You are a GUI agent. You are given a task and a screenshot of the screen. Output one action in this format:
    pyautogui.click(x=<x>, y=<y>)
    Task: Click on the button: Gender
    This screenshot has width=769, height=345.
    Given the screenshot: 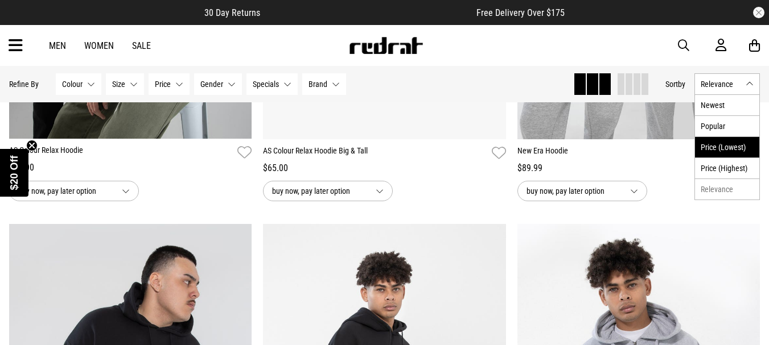 What is the action you would take?
    pyautogui.click(x=218, y=84)
    